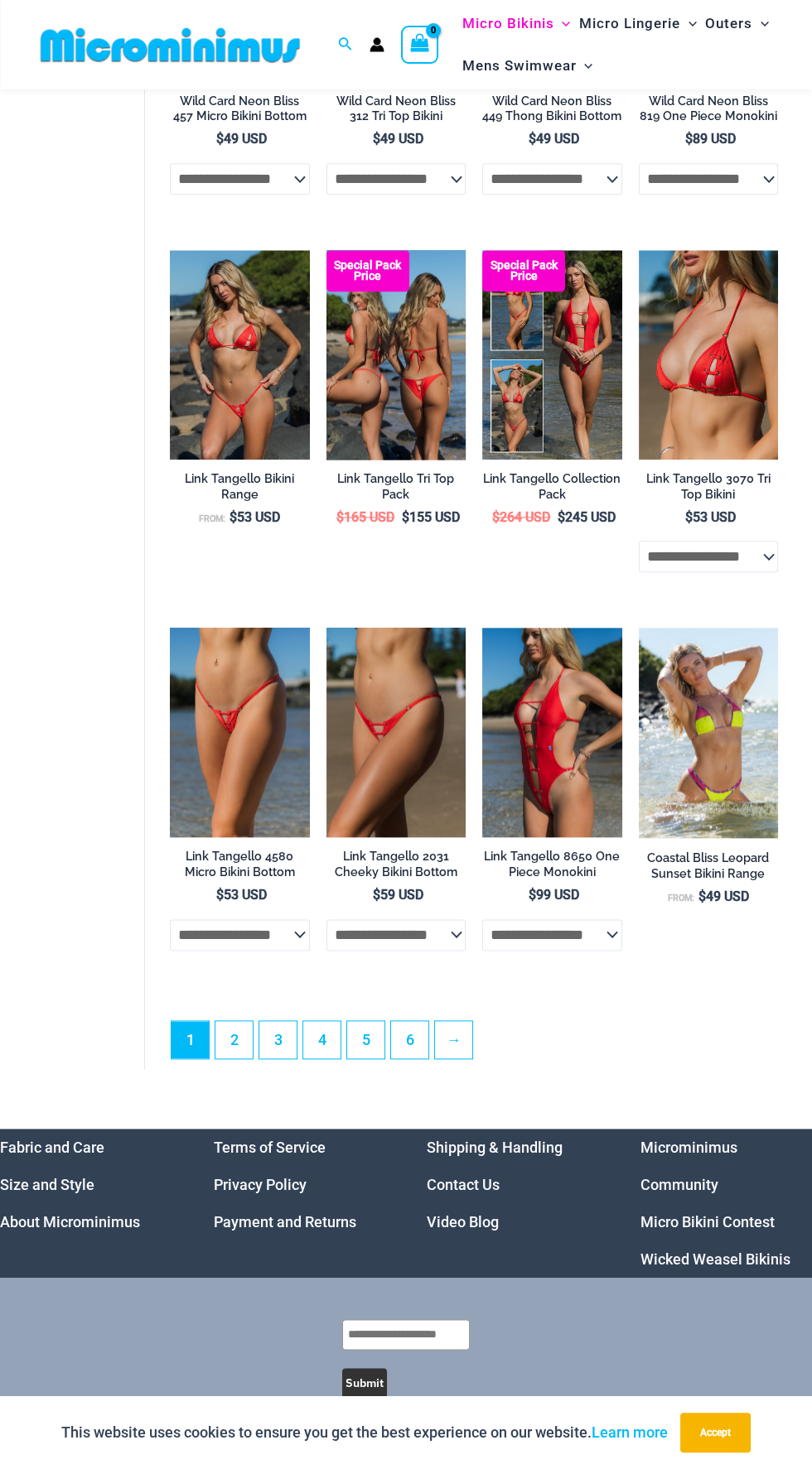 Image resolution: width=812 pixels, height=1469 pixels. What do you see at coordinates (240, 112) in the screenshot?
I see `a: Wild Card Neon Bliss 457 Micro Bikini Bottom` at bounding box center [240, 112].